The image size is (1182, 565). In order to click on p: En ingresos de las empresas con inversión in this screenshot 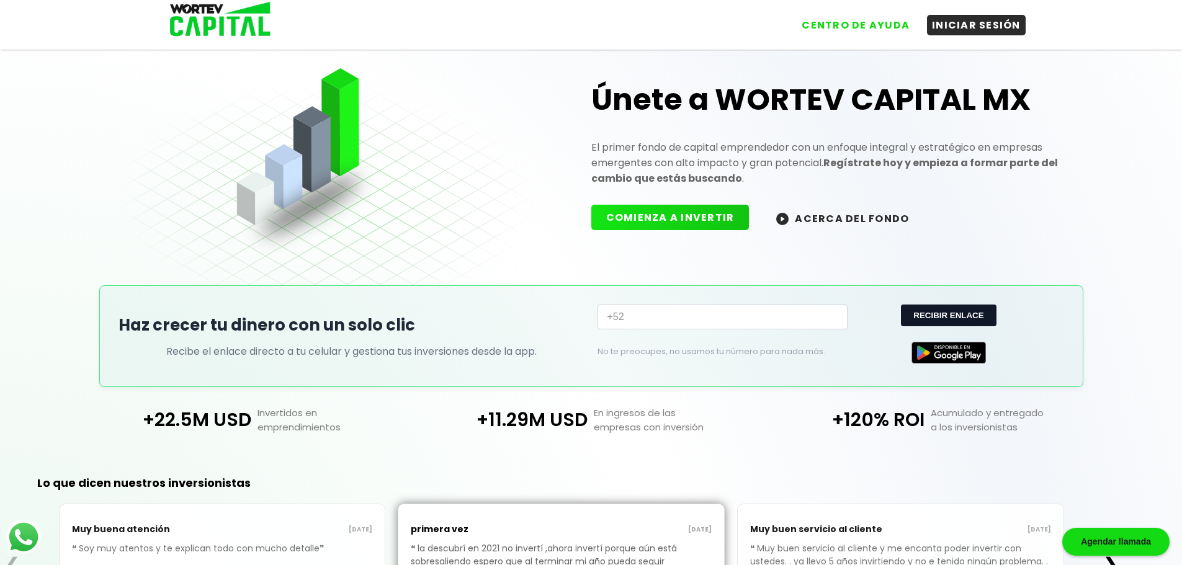, I will do `click(673, 420)`.